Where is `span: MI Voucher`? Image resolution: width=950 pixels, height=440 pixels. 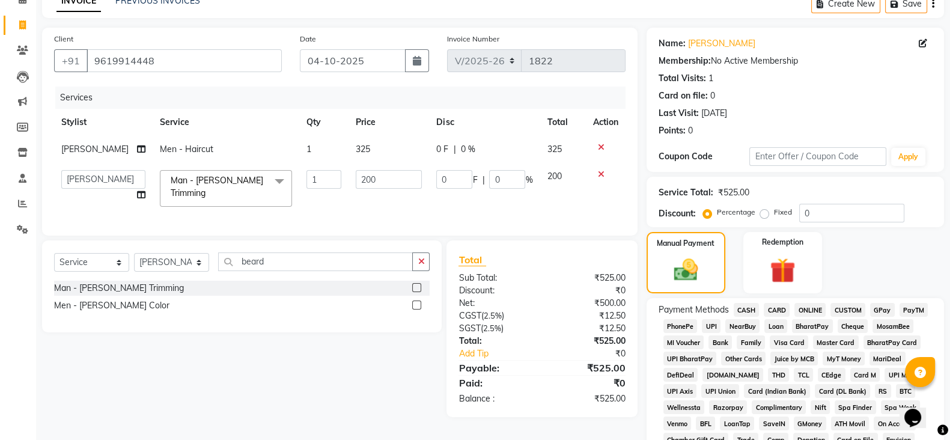
span: MI Voucher is located at coordinates (684, 342).